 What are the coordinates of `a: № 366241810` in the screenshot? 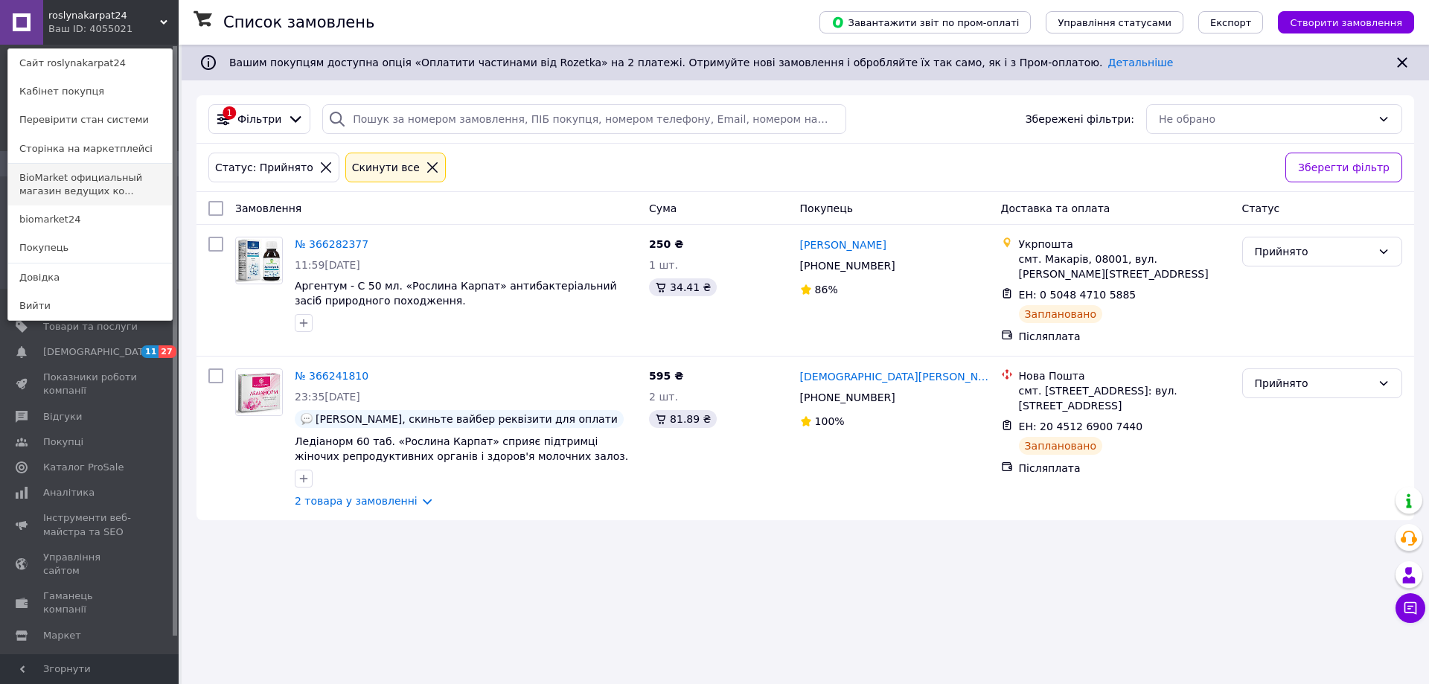 It's located at (331, 376).